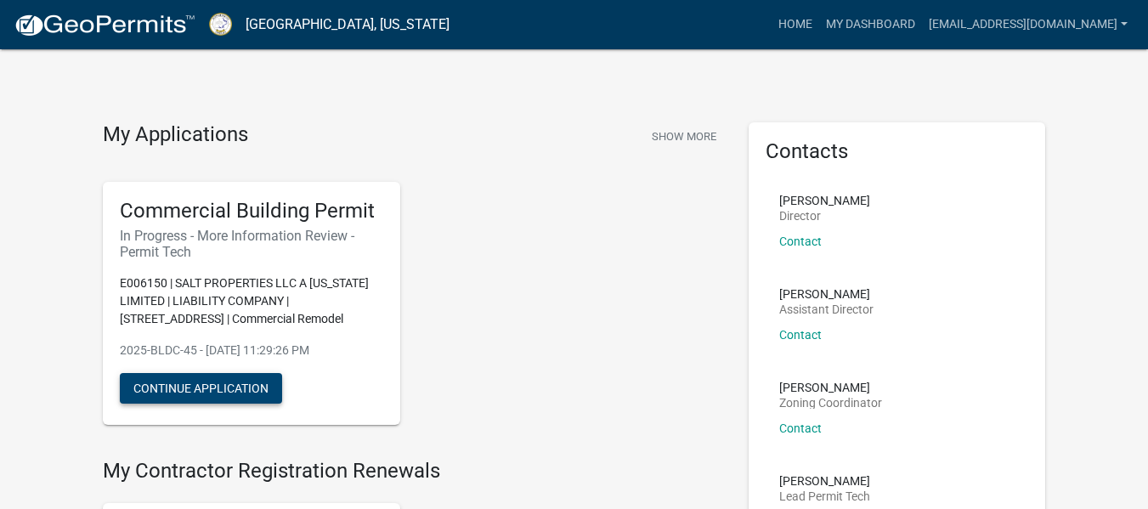 The height and width of the screenshot is (509, 1148). What do you see at coordinates (220, 24) in the screenshot?
I see `img: Putnam County, Georgia` at bounding box center [220, 24].